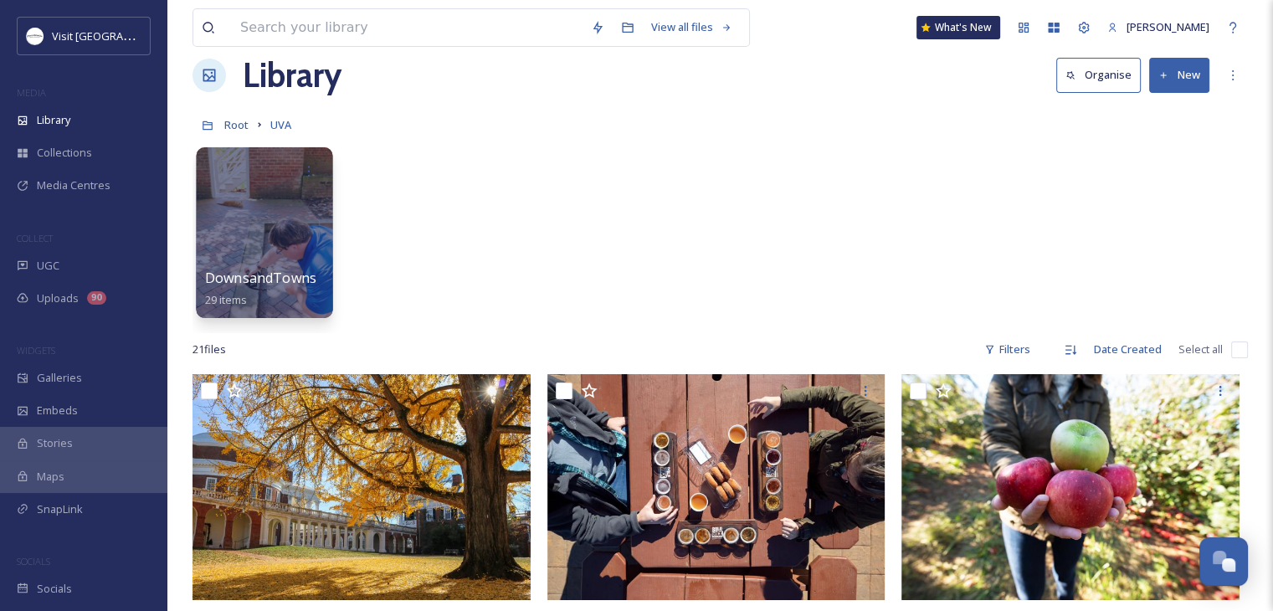 The width and height of the screenshot is (1273, 611). Describe the element at coordinates (48, 265) in the screenshot. I see `span: UGC` at that location.